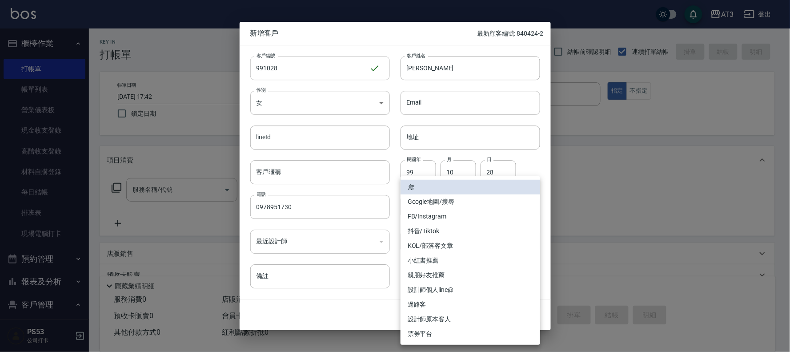 The width and height of the screenshot is (790, 352). What do you see at coordinates (470, 275) in the screenshot?
I see `li: 親朋好友推薦` at bounding box center [470, 275].